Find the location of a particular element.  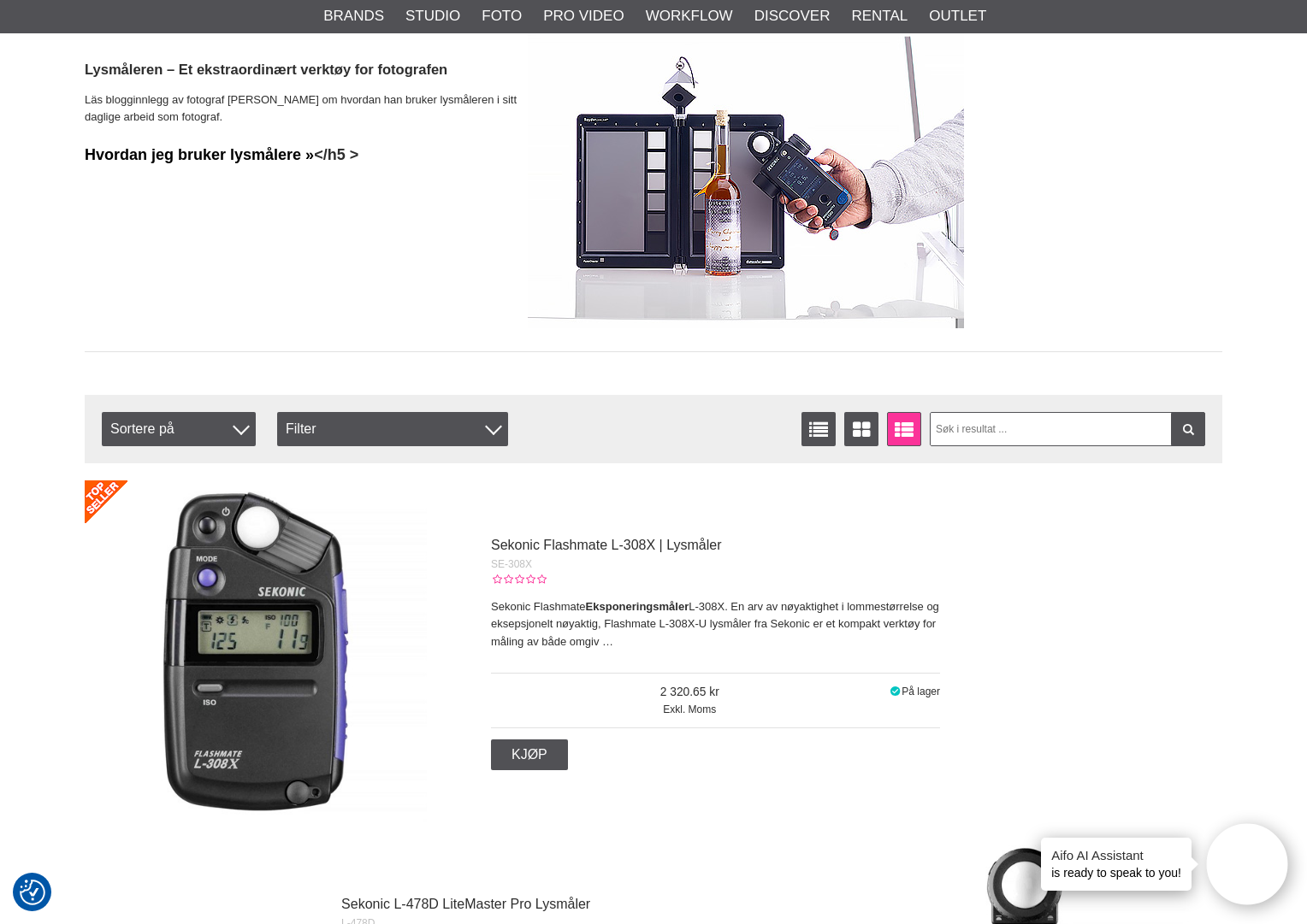

a: Sekonic L-478D LiteMaster Pro Lysmåler is located at coordinates (465, 904).